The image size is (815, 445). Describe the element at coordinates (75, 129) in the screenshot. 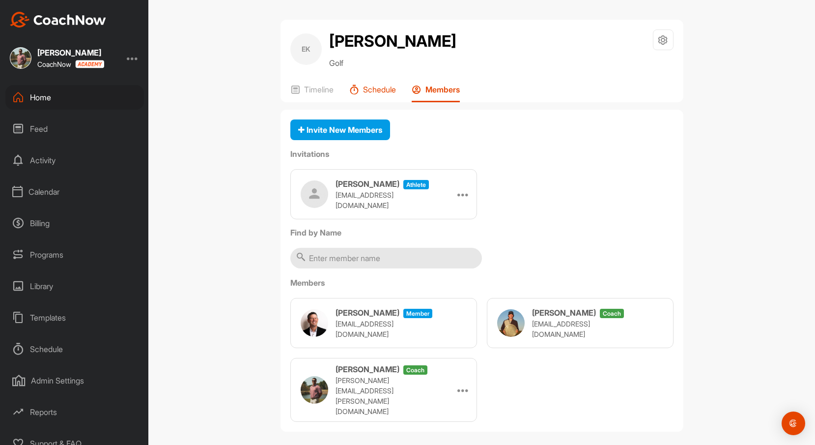

I see `div: Feed` at that location.